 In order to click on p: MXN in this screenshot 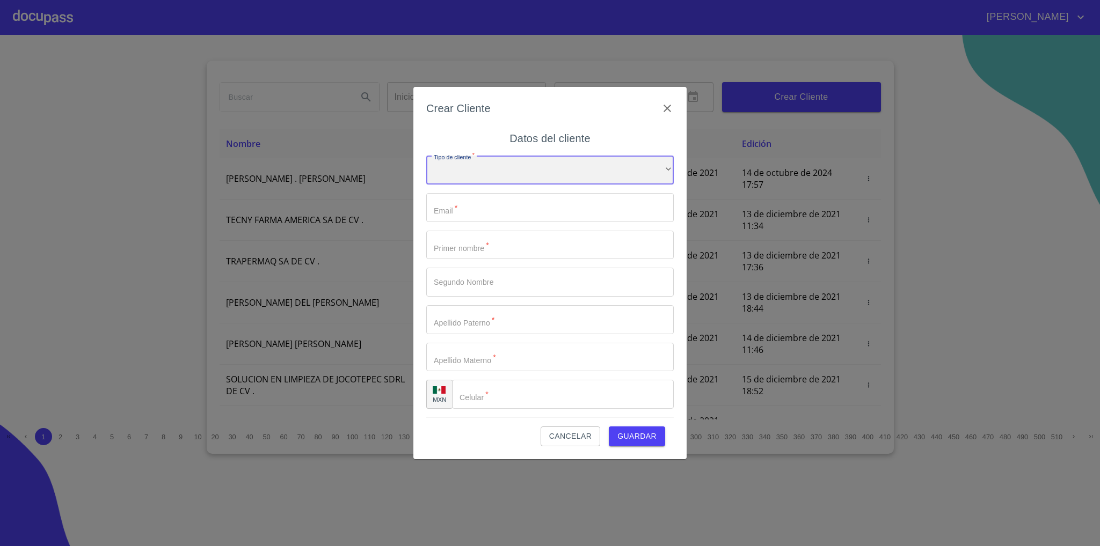, I will do `click(440, 399)`.